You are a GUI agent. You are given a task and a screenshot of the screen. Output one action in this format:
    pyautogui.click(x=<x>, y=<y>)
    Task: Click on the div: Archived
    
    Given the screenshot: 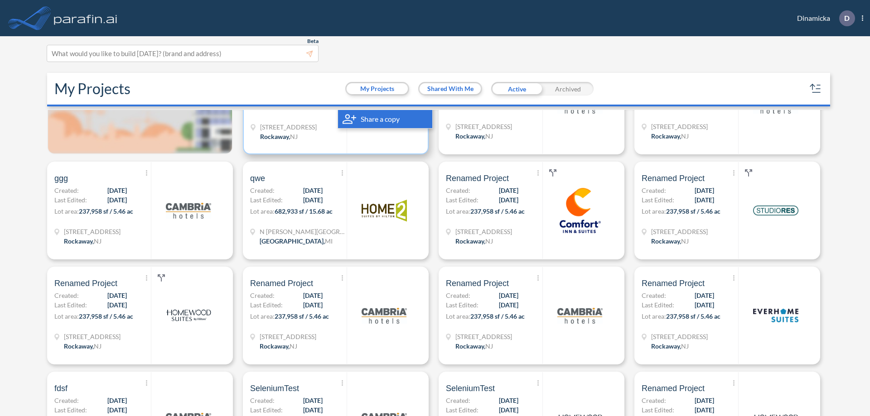 What is the action you would take?
    pyautogui.click(x=568, y=89)
    